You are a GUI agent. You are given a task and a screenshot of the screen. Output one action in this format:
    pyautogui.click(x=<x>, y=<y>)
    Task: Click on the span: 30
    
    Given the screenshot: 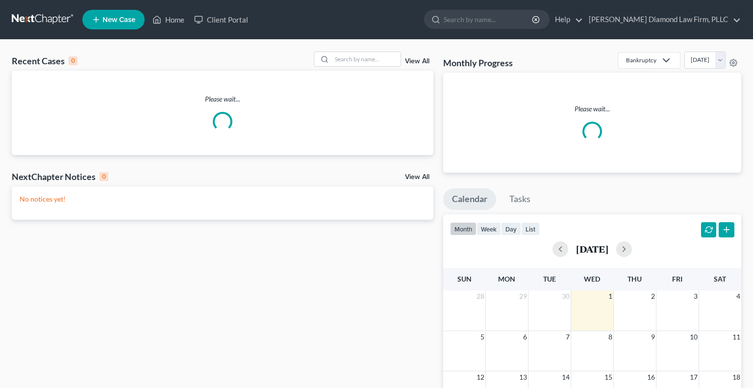 What is the action you would take?
    pyautogui.click(x=566, y=296)
    